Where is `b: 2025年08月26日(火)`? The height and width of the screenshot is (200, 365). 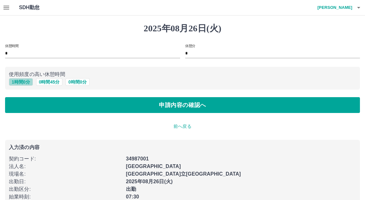
b: 2025年08月26日(火) is located at coordinates (150, 182).